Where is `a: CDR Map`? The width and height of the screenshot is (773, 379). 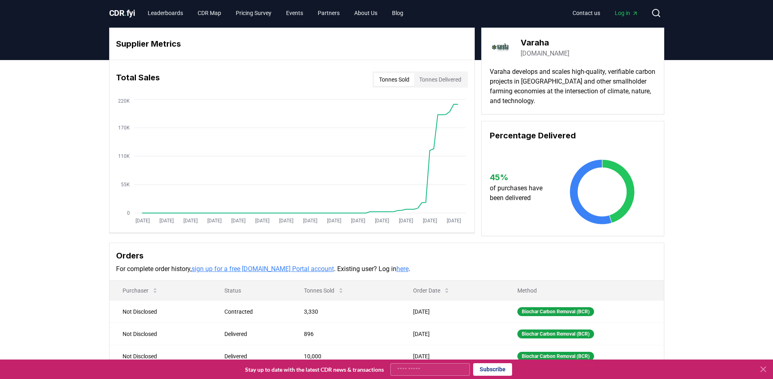
a: CDR Map is located at coordinates (209, 13).